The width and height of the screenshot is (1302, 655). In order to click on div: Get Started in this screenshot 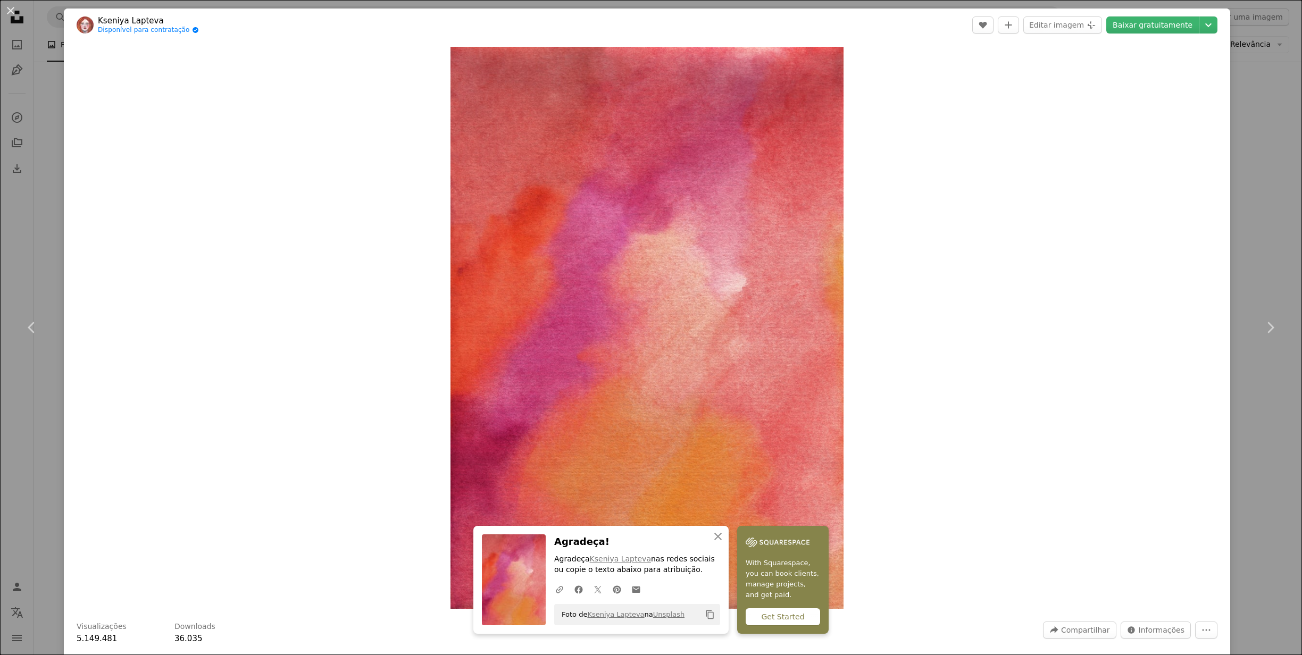, I will do `click(783, 617)`.